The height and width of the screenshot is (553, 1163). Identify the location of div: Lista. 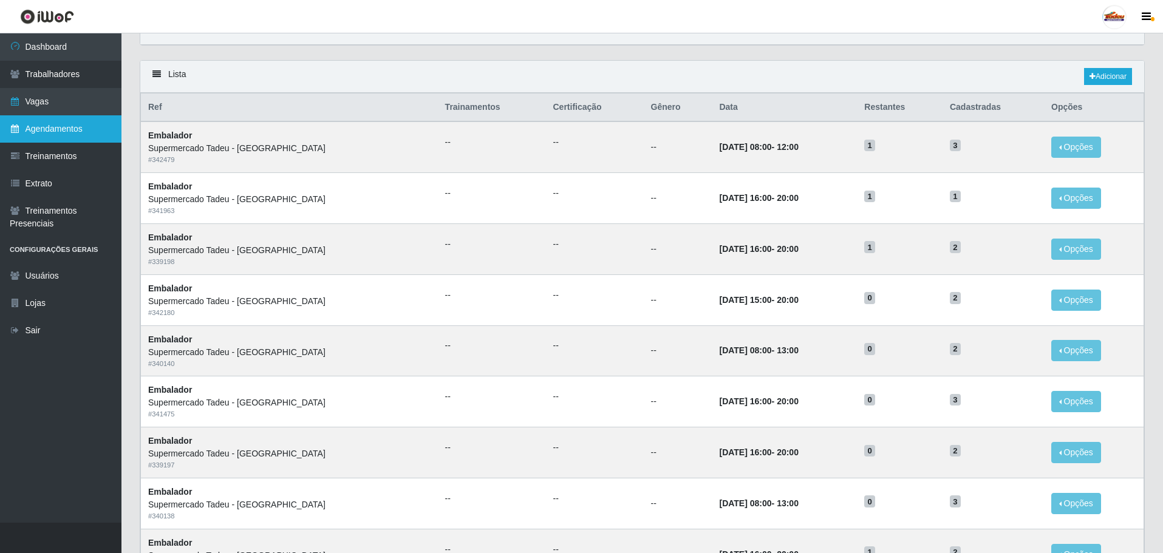
(642, 77).